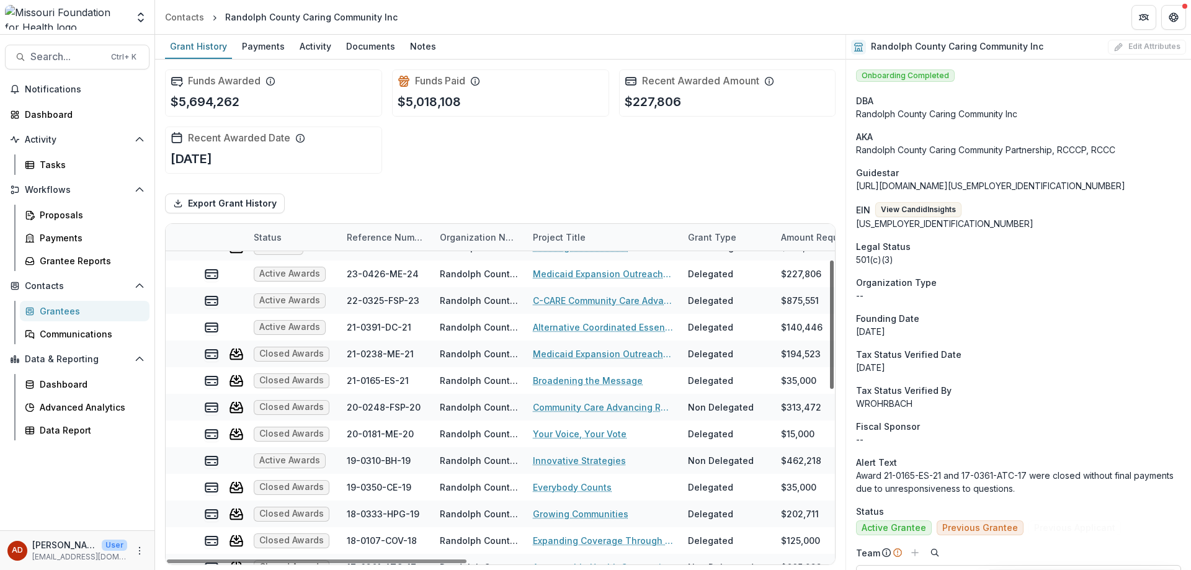 This screenshot has width=1191, height=570. Describe the element at coordinates (801, 407) in the screenshot. I see `div: $313,472` at that location.